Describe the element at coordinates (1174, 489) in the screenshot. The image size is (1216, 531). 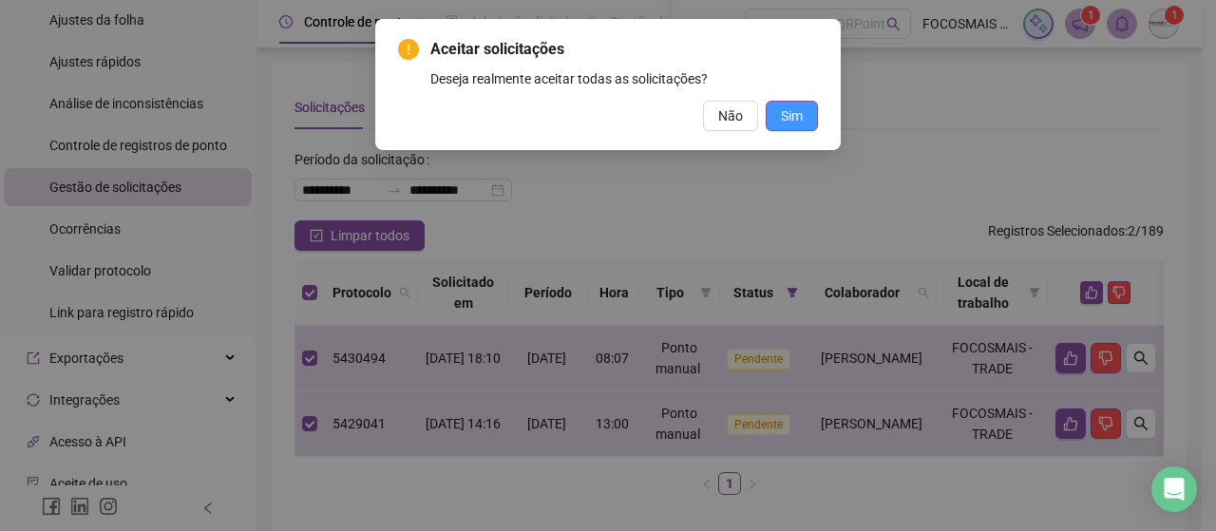
I see `div: Open Intercom Messenger` at that location.